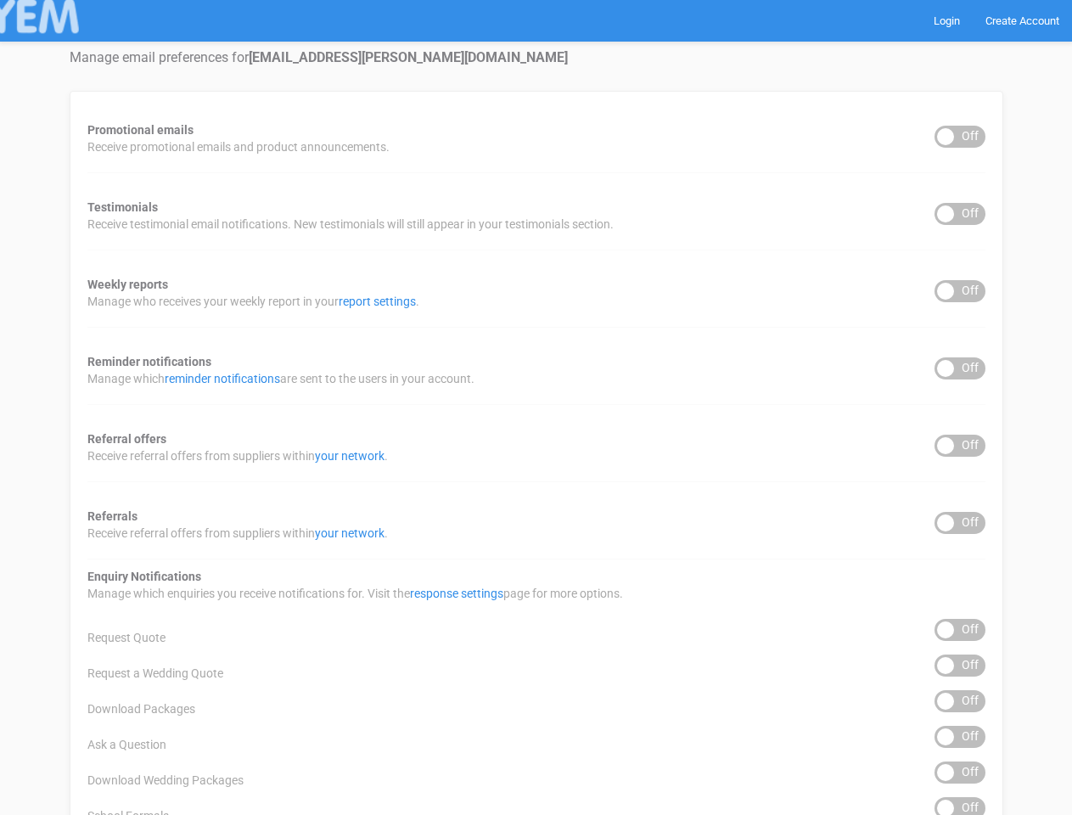  Describe the element at coordinates (281, 378) in the screenshot. I see `span: Manage which are sent to the users in your account.` at that location.